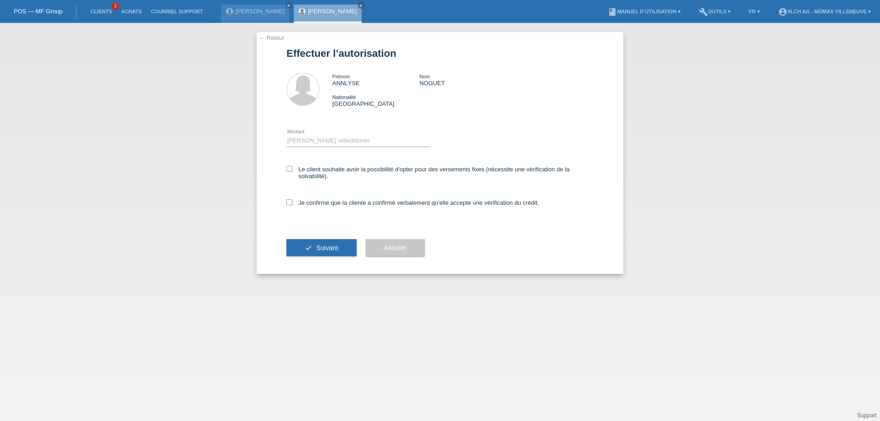 This screenshot has height=421, width=880. What do you see at coordinates (867, 416) in the screenshot?
I see `a: Support` at bounding box center [867, 416].